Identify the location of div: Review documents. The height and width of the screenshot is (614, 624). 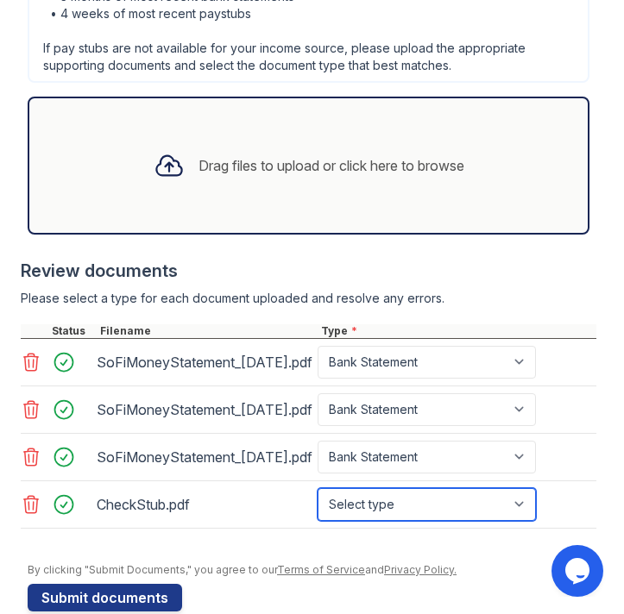
(308, 271).